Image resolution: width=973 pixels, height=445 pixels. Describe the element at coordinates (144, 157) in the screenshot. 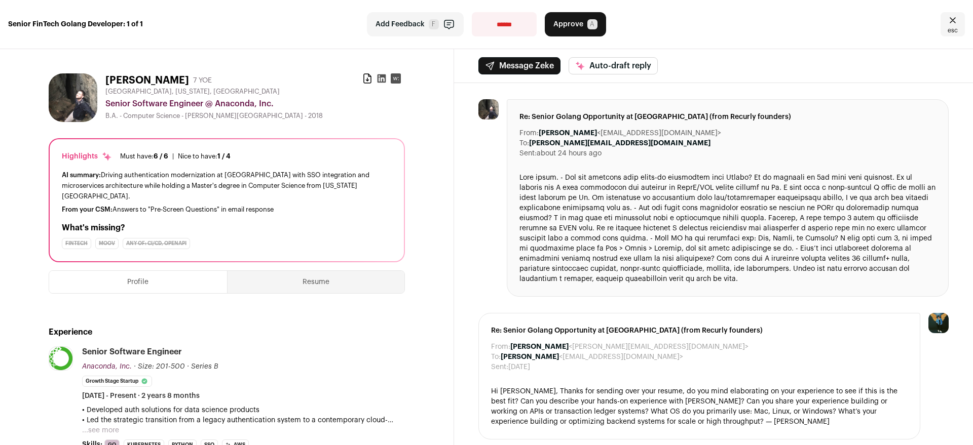

I see `div: Must have:` at that location.